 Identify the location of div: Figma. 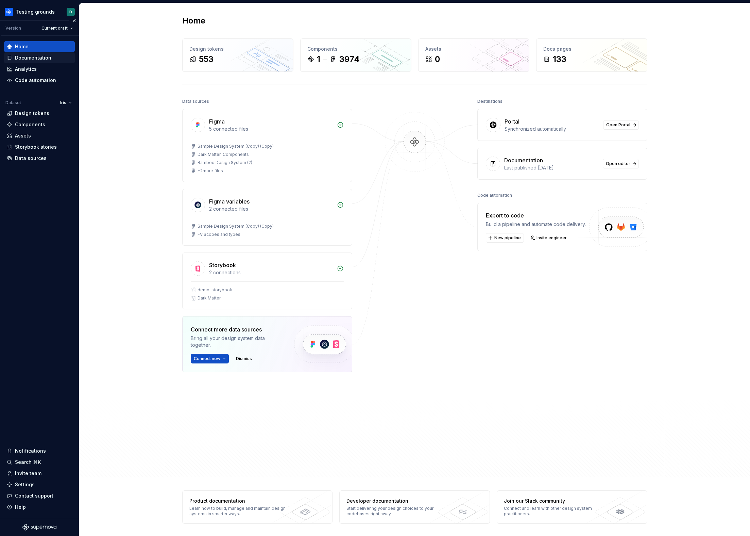
(217, 121).